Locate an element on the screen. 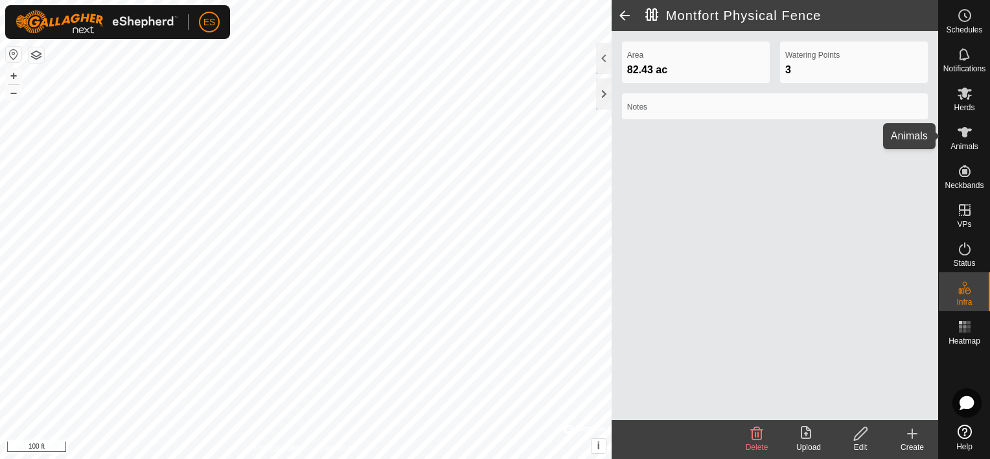  img: Gallagher Logo is located at coordinates (97, 22).